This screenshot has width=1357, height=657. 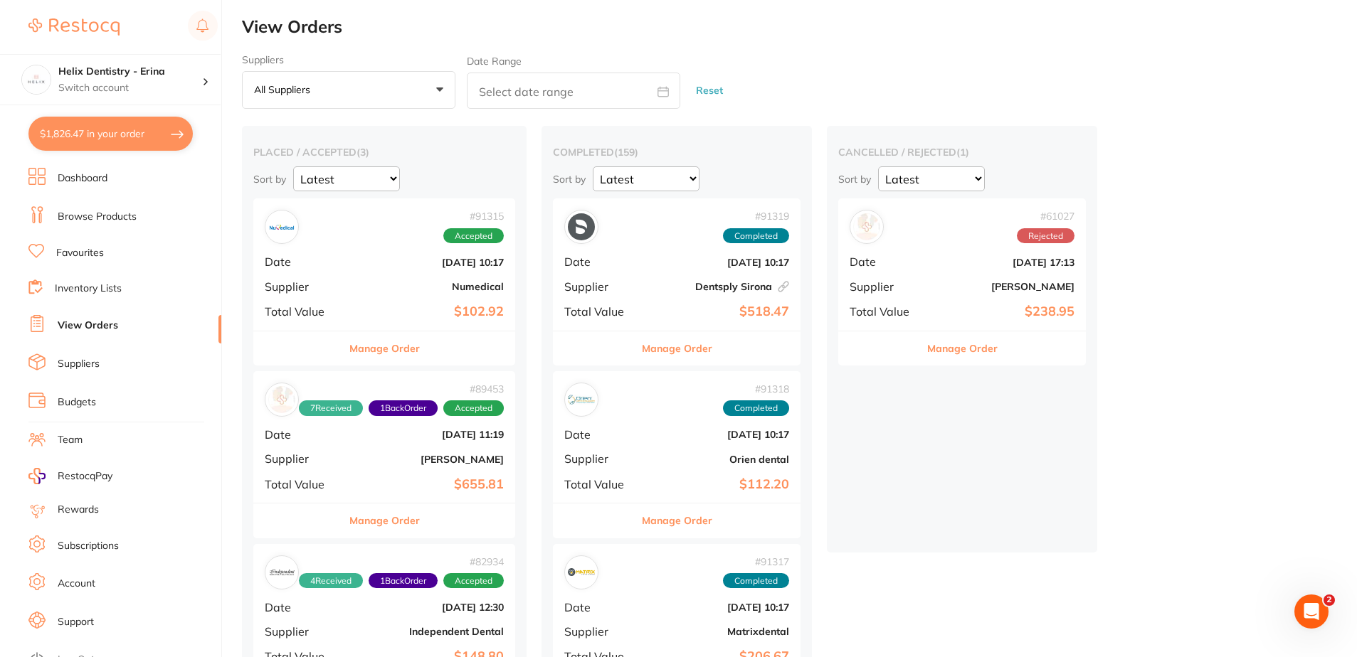 I want to click on h4: Helix Dentistry - Erina, so click(x=130, y=72).